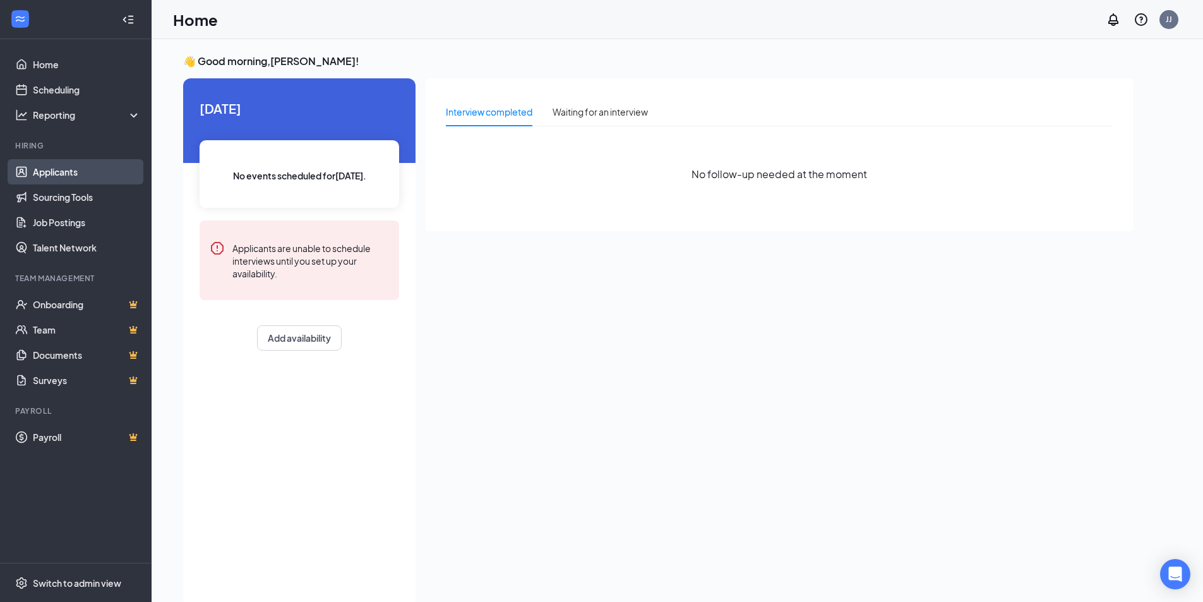 This screenshot has height=602, width=1203. Describe the element at coordinates (77, 583) in the screenshot. I see `div: Switch to admin view` at that location.